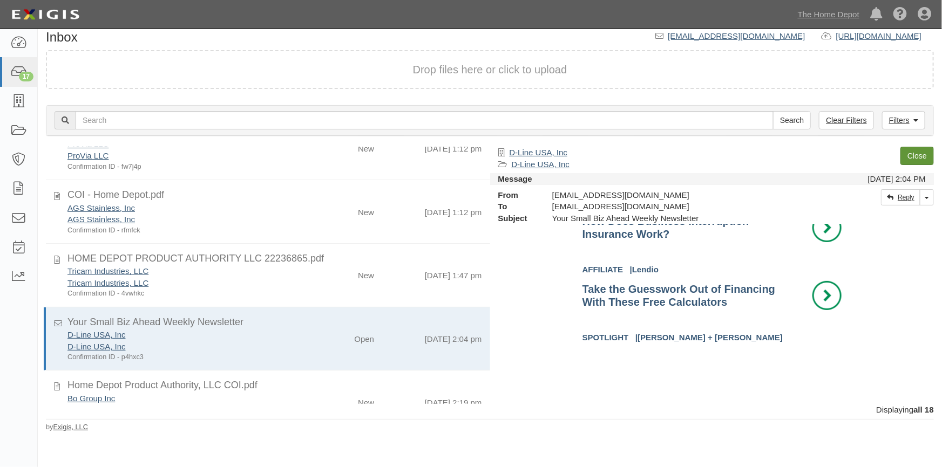 The width and height of the screenshot is (942, 467). Describe the element at coordinates (185, 357) in the screenshot. I see `div: Confirmation ID - p4hxc3` at that location.